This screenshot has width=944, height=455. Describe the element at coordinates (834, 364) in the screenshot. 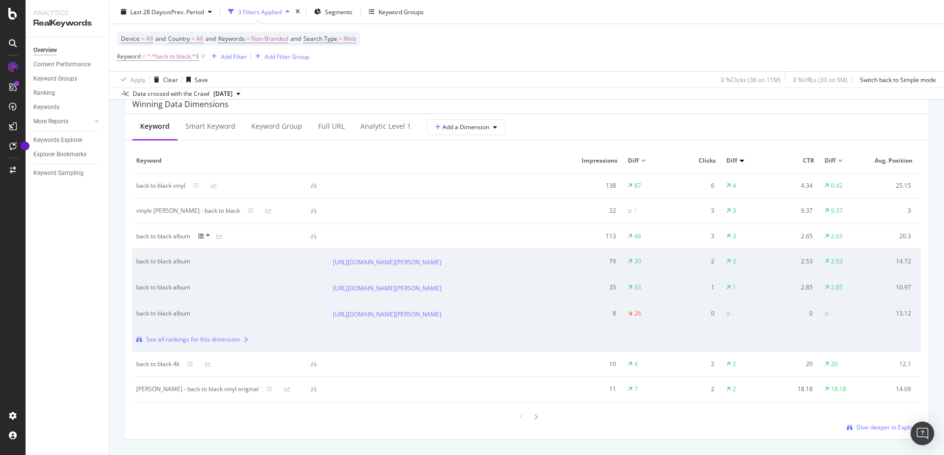

I see `div: 20` at that location.